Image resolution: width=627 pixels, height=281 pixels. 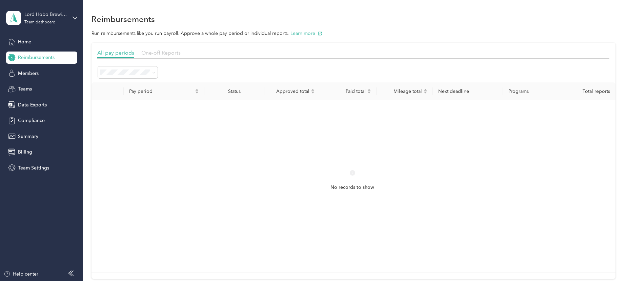 What do you see at coordinates (306, 33) in the screenshot?
I see `button: Learn more` at bounding box center [306, 33].